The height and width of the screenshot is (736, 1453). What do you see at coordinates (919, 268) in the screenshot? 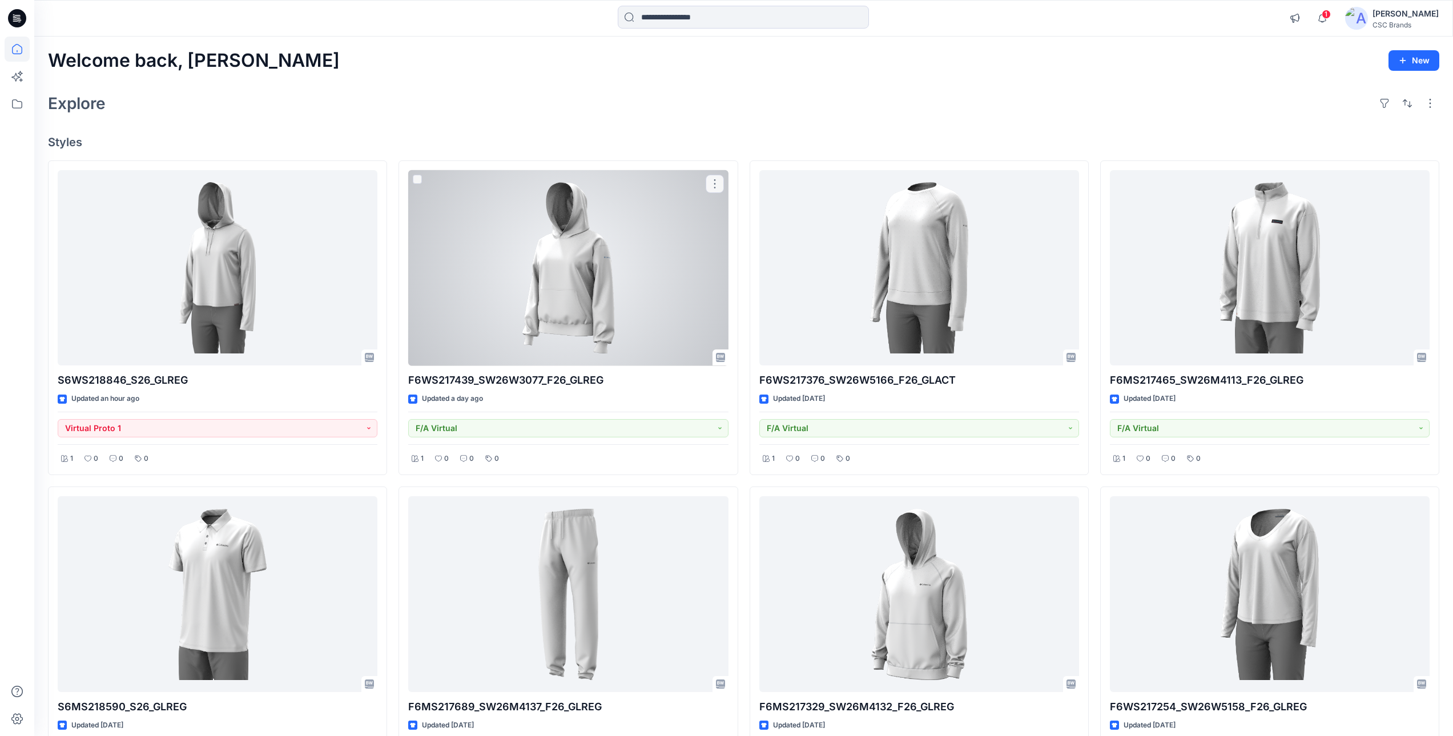
I see `a: F6WS217376_SW26W5166_F26_GLACT` at bounding box center [919, 268].